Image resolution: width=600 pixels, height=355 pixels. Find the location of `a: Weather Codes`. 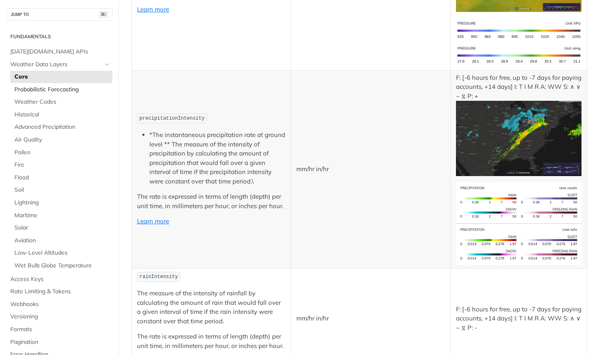

a: Weather Codes is located at coordinates (61, 102).